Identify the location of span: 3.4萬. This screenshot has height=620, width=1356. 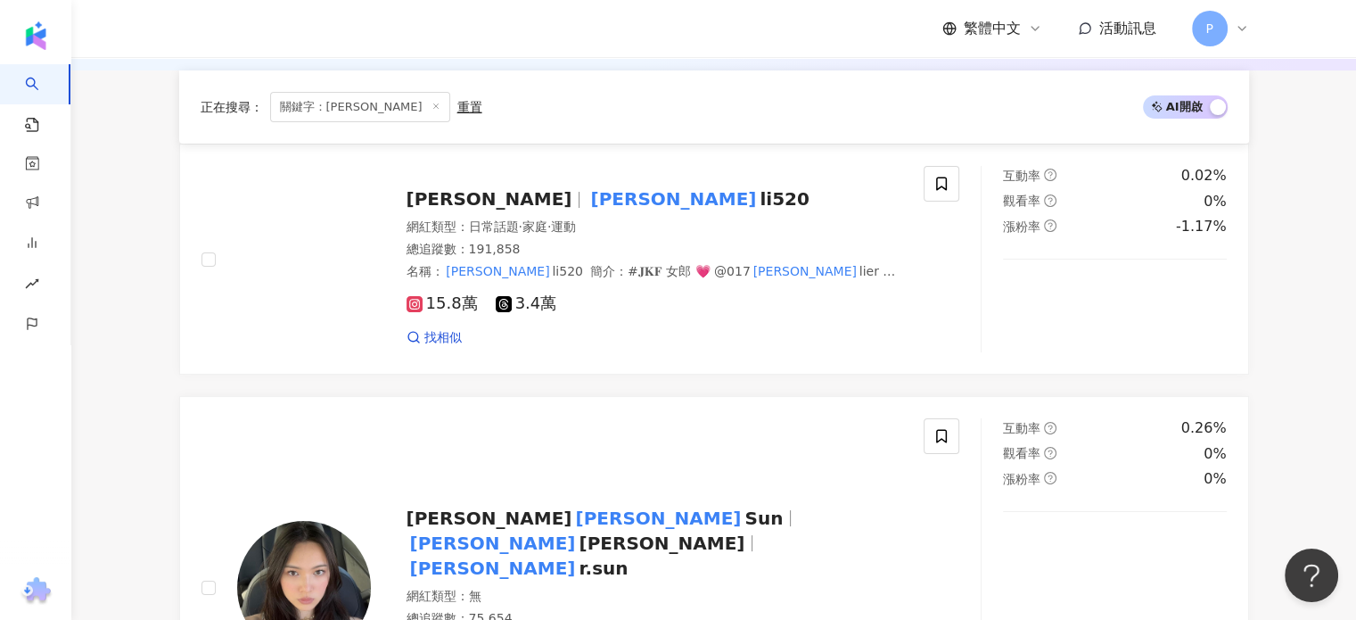
(526, 303).